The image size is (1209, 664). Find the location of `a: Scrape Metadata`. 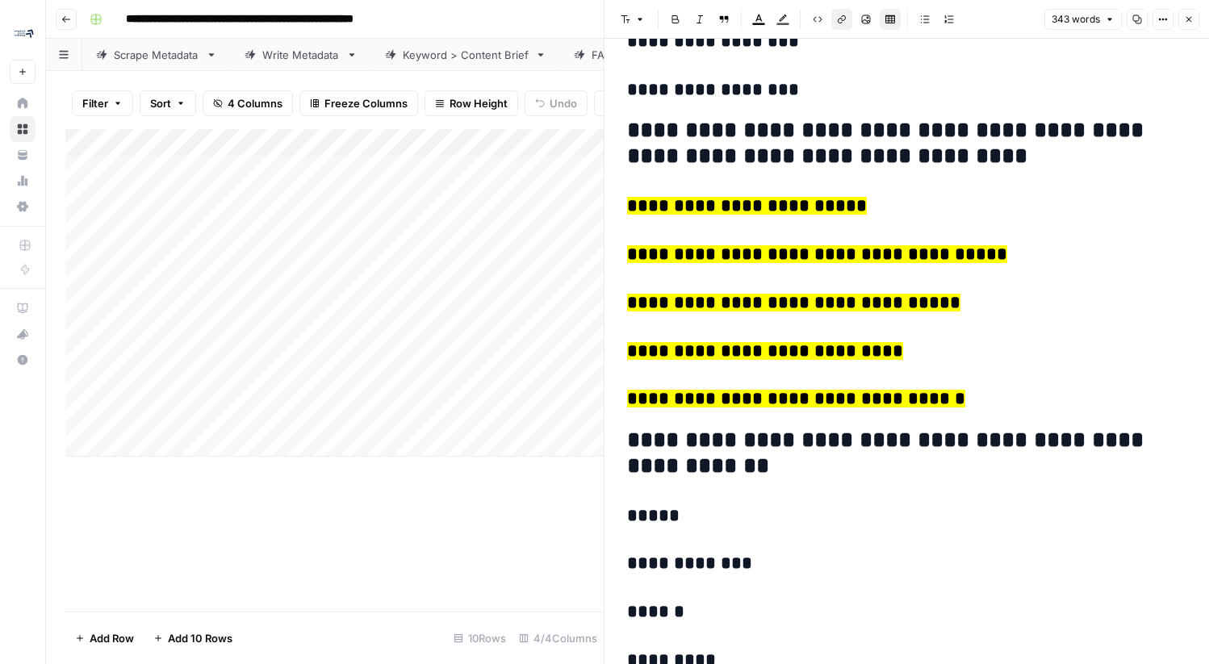

a: Scrape Metadata is located at coordinates (157, 55).